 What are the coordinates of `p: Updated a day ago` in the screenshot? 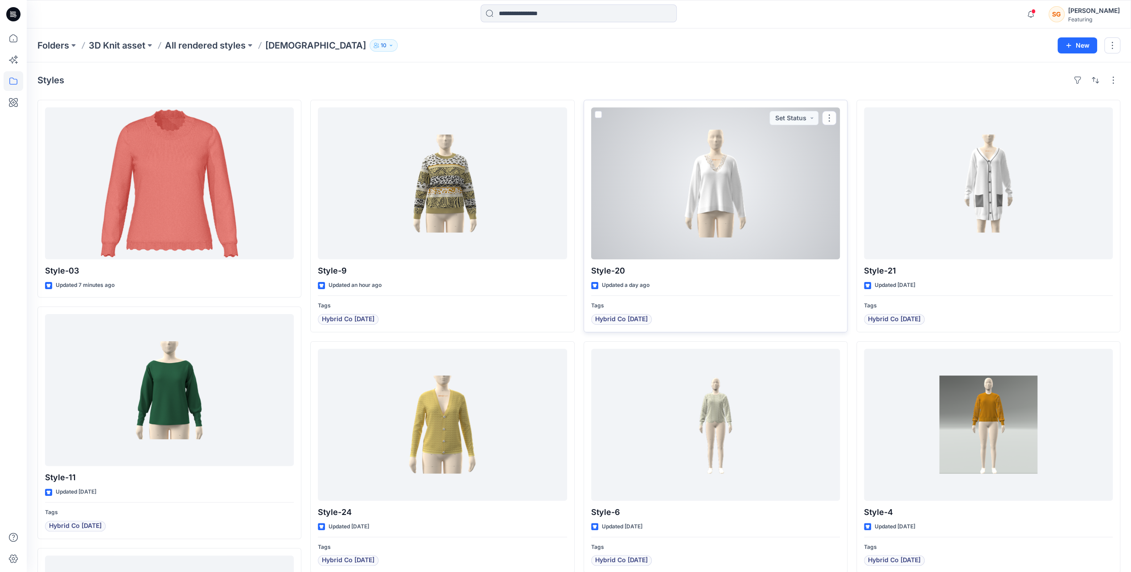 It's located at (626, 285).